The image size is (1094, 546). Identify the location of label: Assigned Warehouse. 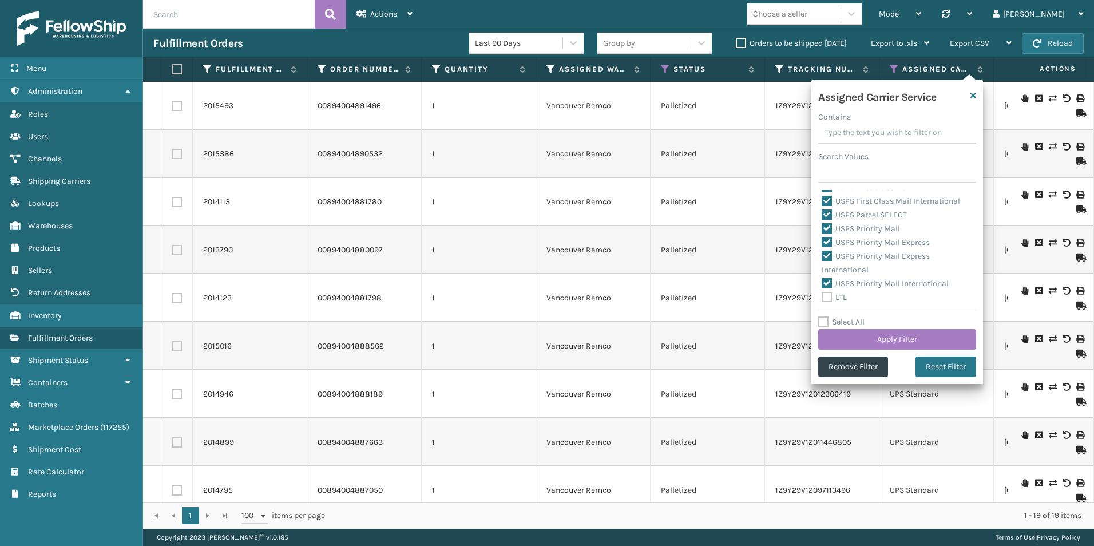
(593, 69).